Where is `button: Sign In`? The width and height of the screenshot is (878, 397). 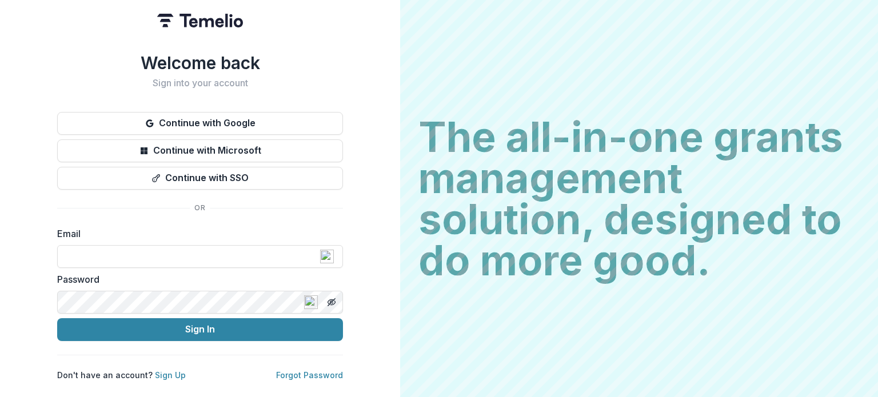 button: Sign In is located at coordinates (200, 330).